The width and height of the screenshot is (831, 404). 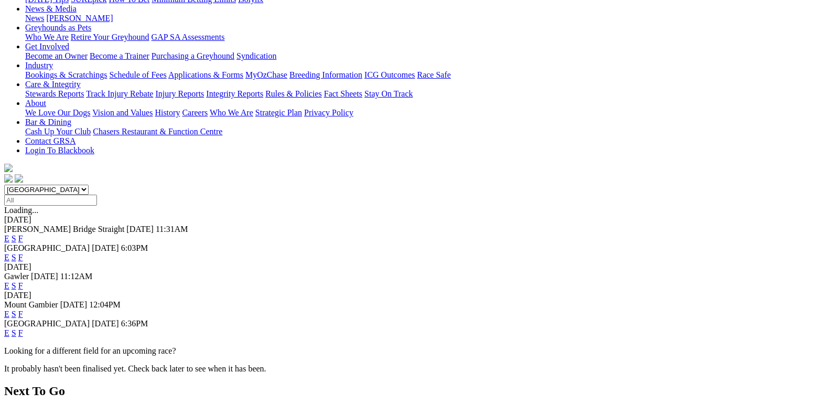 What do you see at coordinates (39, 65) in the screenshot?
I see `a: Industry` at bounding box center [39, 65].